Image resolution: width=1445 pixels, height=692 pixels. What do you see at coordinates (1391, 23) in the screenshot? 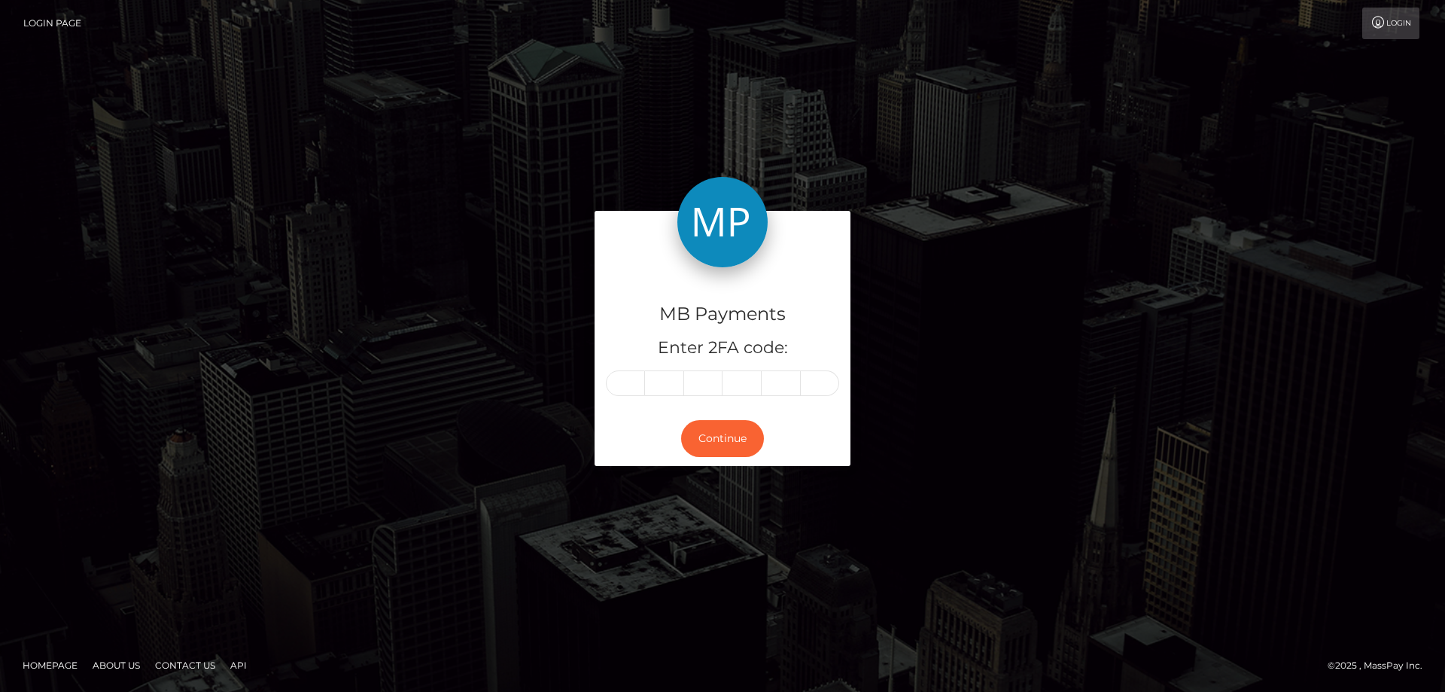
I see `a: Login` at bounding box center [1391, 23].